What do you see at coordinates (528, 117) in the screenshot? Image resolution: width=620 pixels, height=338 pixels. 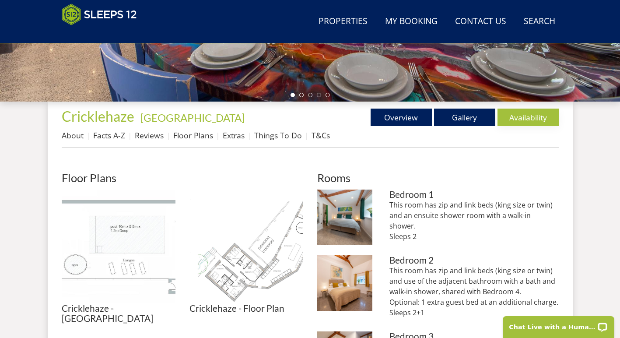 I see `a: Availability` at bounding box center [528, 117].